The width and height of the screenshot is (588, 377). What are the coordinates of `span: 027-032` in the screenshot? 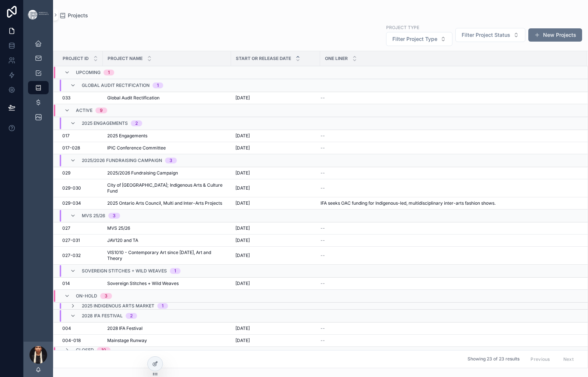 It's located at (71, 256).